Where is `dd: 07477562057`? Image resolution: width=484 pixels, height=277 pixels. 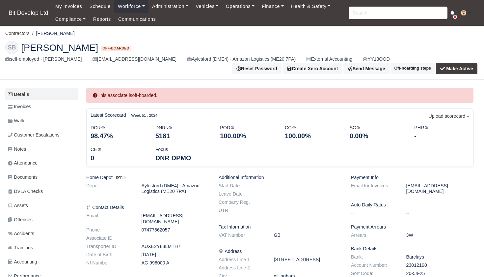
dd: 07477562057 is located at coordinates (175, 230).